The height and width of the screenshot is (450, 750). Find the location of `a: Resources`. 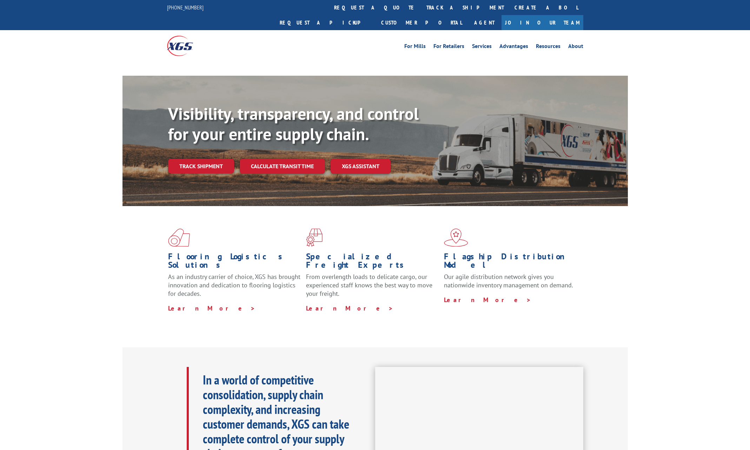

a: Resources is located at coordinates (548, 47).